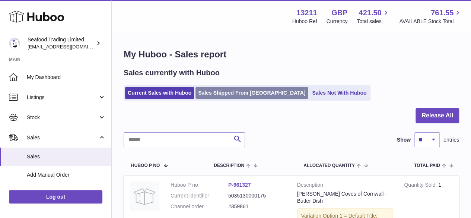  Describe the element at coordinates (442, 13) in the screenshot. I see `span: 761.55` at that location.